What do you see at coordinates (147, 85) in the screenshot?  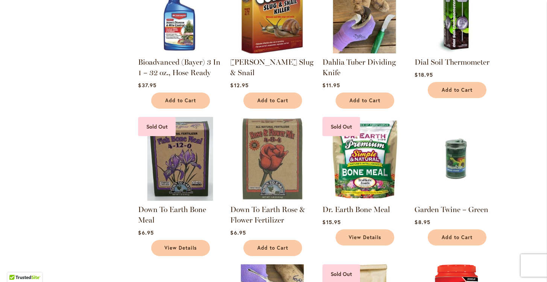 I see `span: $37.95` at bounding box center [147, 85].